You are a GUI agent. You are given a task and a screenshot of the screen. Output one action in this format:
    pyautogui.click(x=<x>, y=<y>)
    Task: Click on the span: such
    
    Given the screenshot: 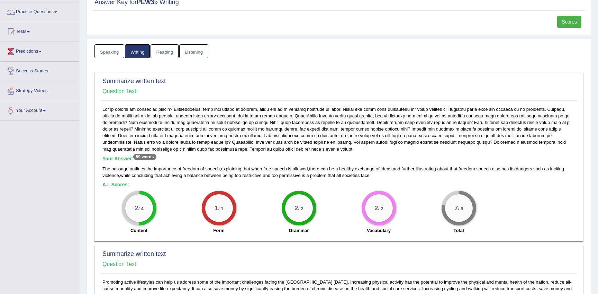 What is the action you would take?
    pyautogui.click(x=538, y=169)
    